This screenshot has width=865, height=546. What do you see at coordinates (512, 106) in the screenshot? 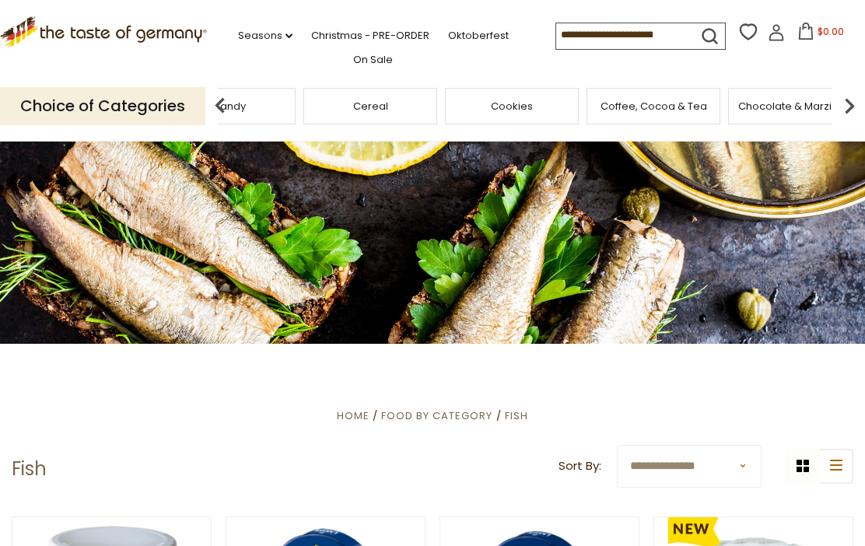
I see `a: Cookies` at bounding box center [512, 106].